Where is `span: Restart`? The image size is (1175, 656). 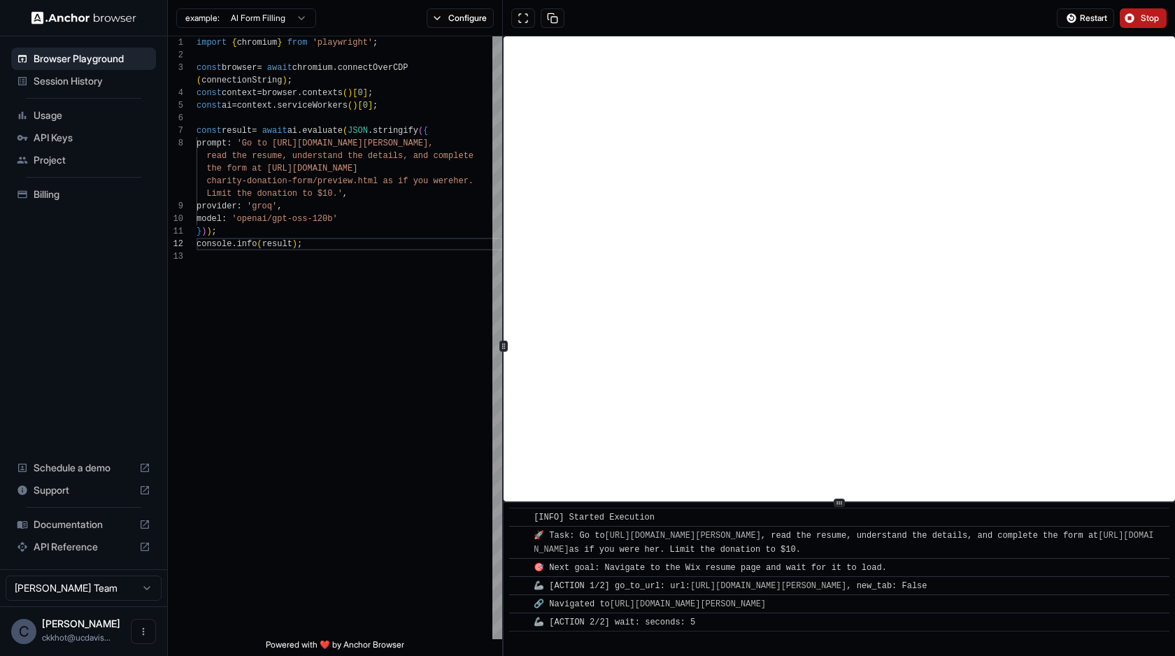
span: Restart is located at coordinates (1093, 18).